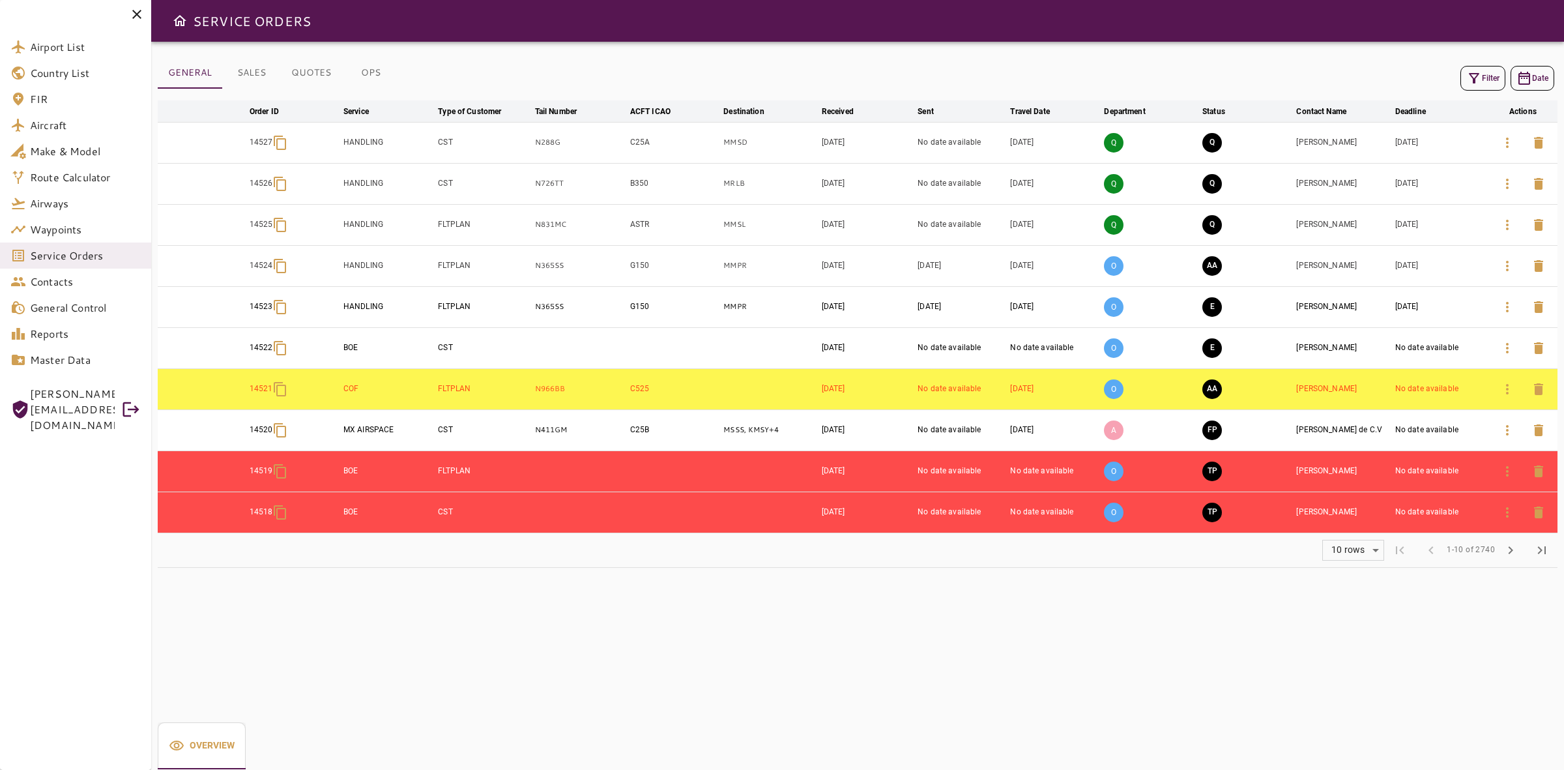 This screenshot has width=1564, height=770. I want to click on span: ACFT ICAO, so click(659, 111).